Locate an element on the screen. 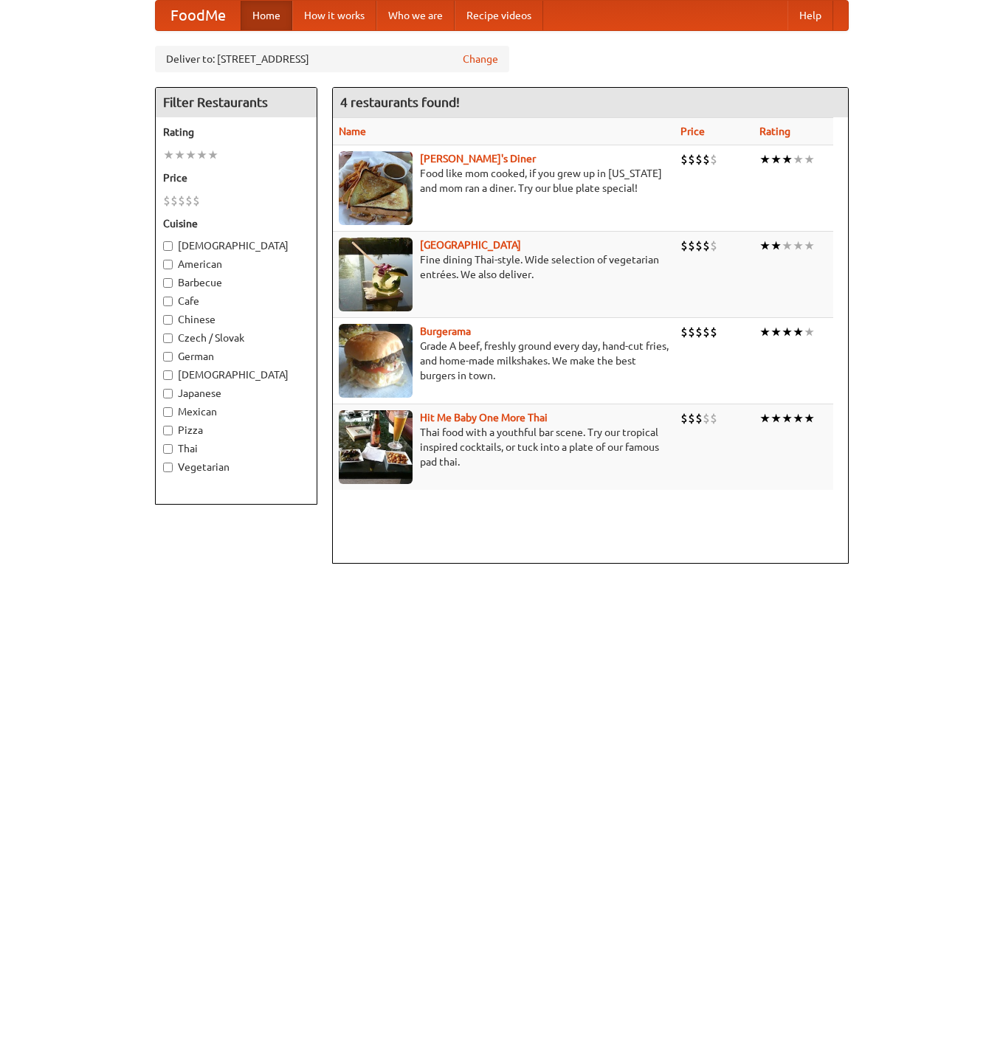  label: American is located at coordinates (236, 264).